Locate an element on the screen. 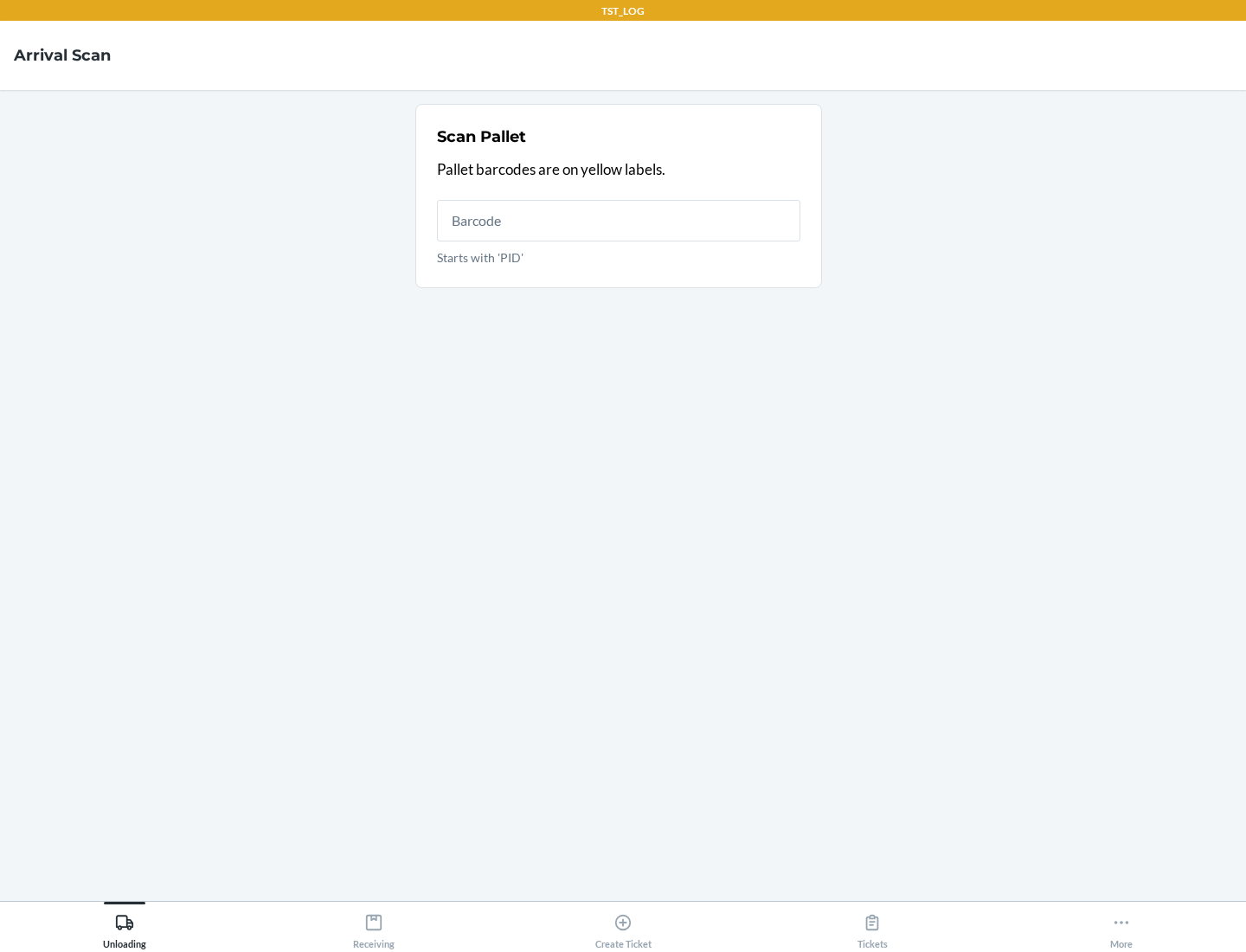  h2: Scan Pallet is located at coordinates (481, 137).